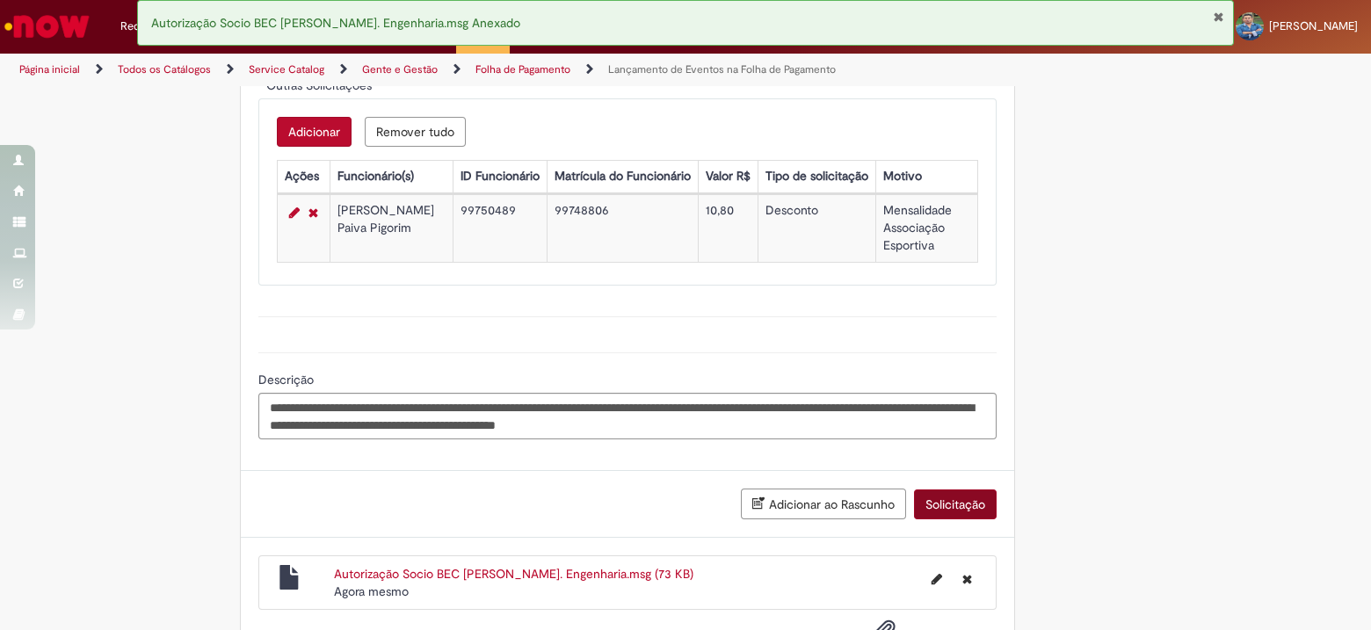 This screenshot has height=630, width=1371. I want to click on a: Página inicial, so click(49, 69).